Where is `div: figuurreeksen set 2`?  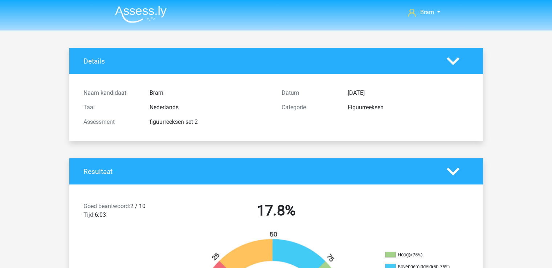 div: figuurreeksen set 2 is located at coordinates (210, 122).